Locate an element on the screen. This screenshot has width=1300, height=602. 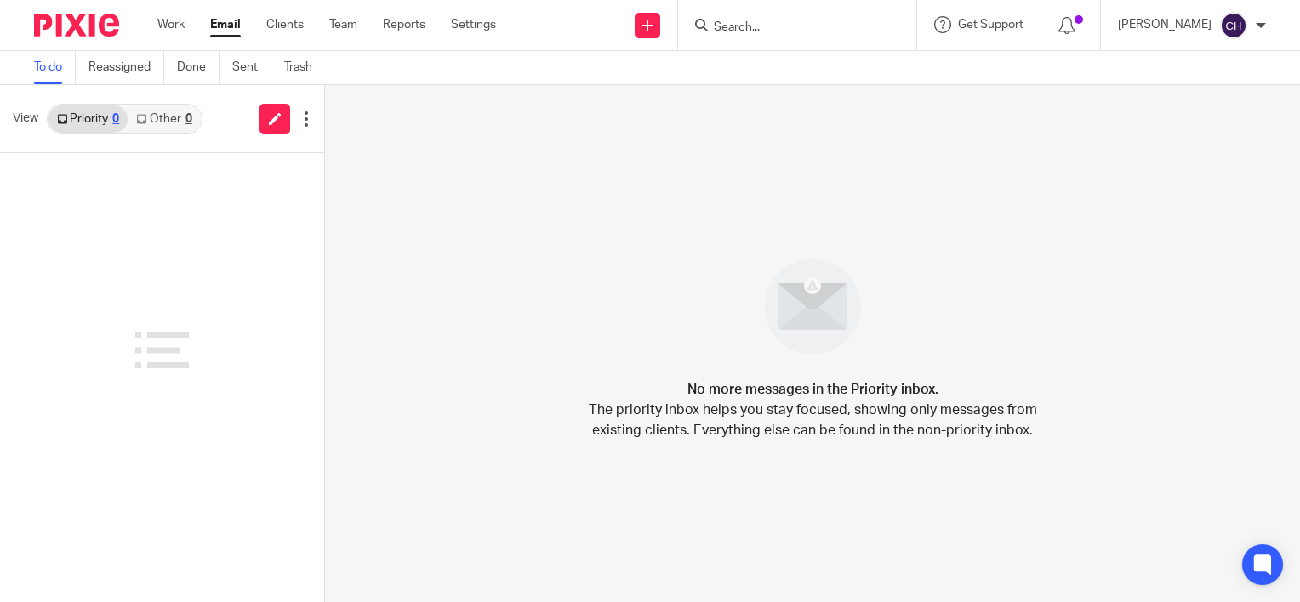
a: Other0 is located at coordinates (163, 119).